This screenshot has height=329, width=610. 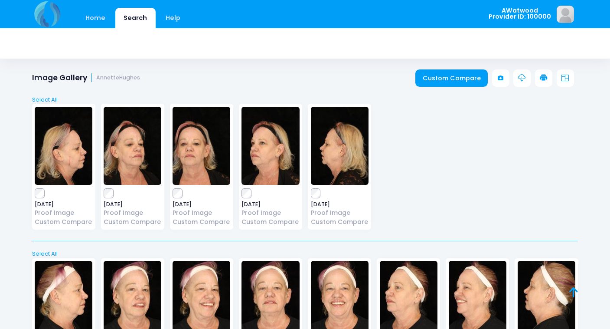 What do you see at coordinates (173, 18) in the screenshot?
I see `a: Help` at bounding box center [173, 18].